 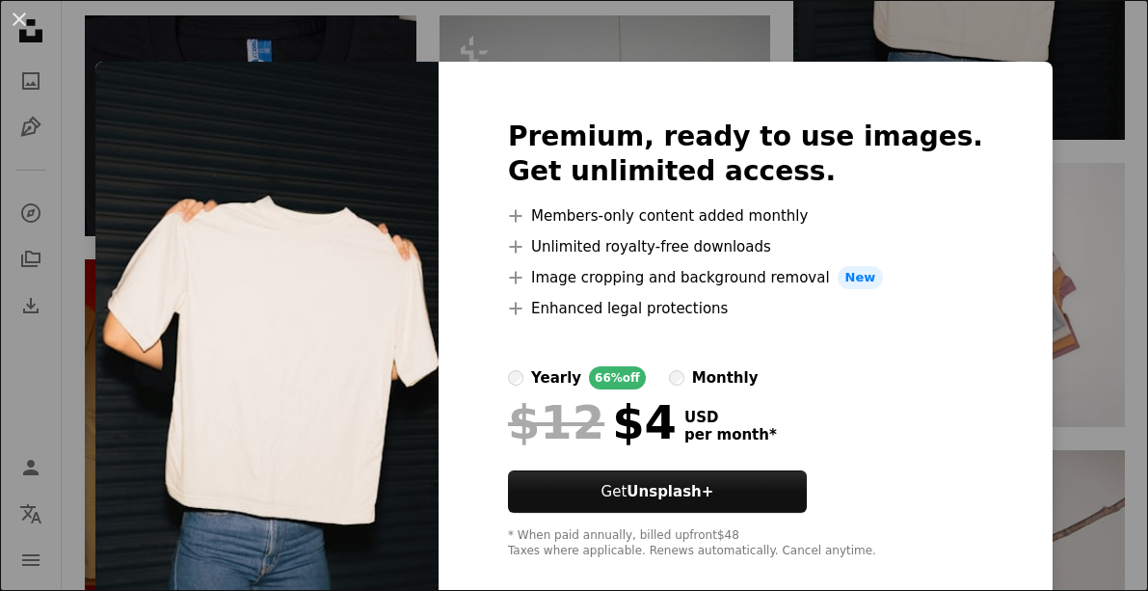 What do you see at coordinates (745, 278) in the screenshot?
I see `li: Image cropping and background removal` at bounding box center [745, 278].